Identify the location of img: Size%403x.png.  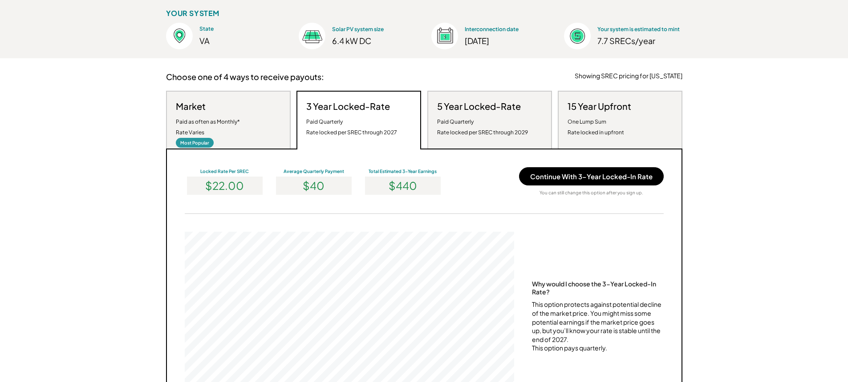
(312, 36).